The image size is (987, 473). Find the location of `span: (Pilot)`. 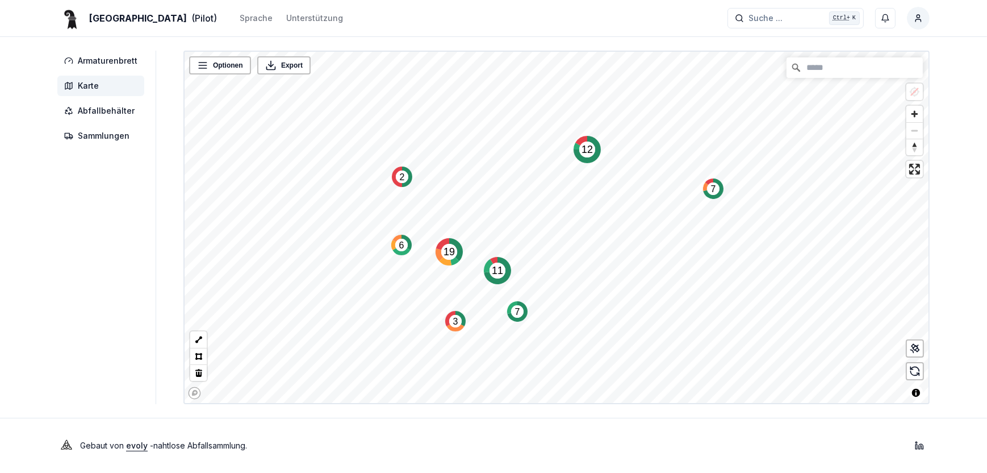

span: (Pilot) is located at coordinates (204, 18).